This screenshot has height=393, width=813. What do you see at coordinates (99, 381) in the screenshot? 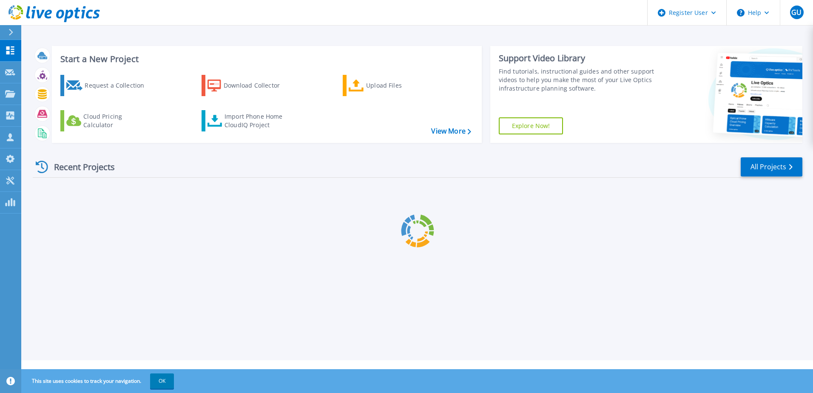
I see `span: This site uses cookies to track your navigation.` at bounding box center [99, 381].